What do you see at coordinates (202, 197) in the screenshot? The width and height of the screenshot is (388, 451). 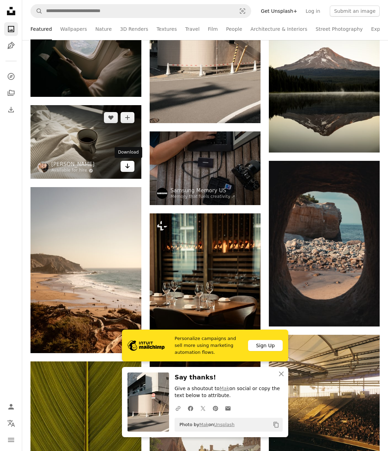 I see `a: Memory that fuels creativity ↗` at bounding box center [202, 197].